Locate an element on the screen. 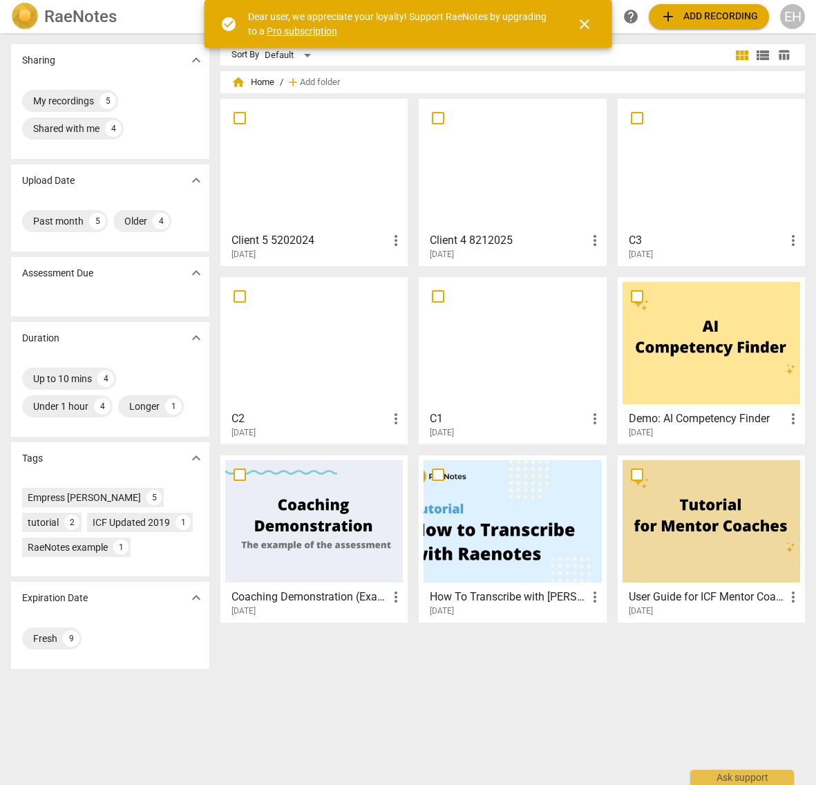 The width and height of the screenshot is (816, 785). div: Default is located at coordinates (290, 55).